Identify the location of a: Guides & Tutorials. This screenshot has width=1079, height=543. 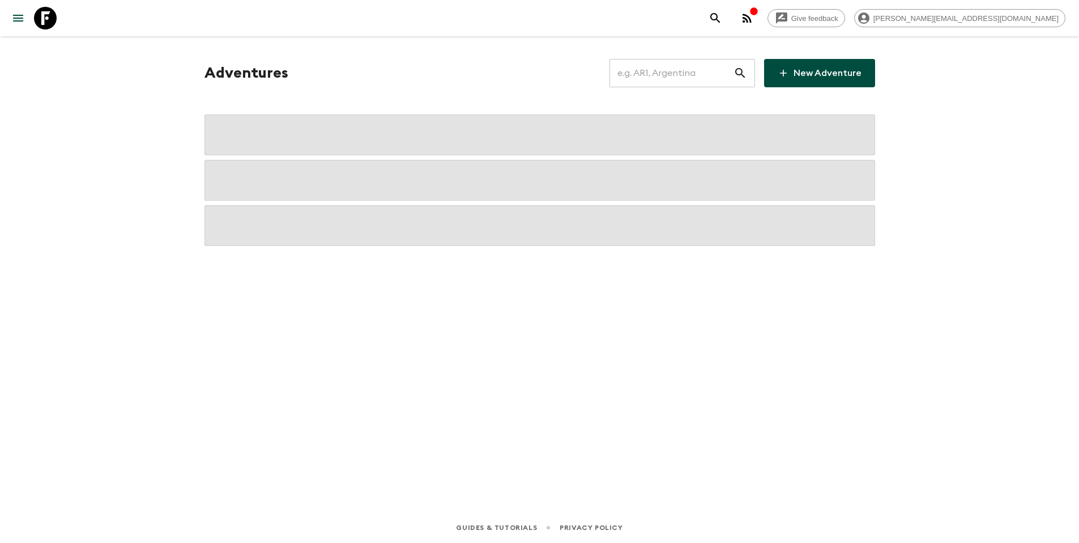
(496, 527).